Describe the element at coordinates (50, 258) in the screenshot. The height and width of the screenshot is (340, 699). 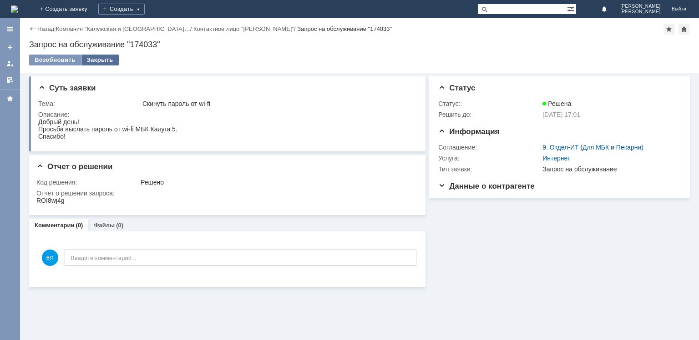
I see `span: ВЯ` at that location.